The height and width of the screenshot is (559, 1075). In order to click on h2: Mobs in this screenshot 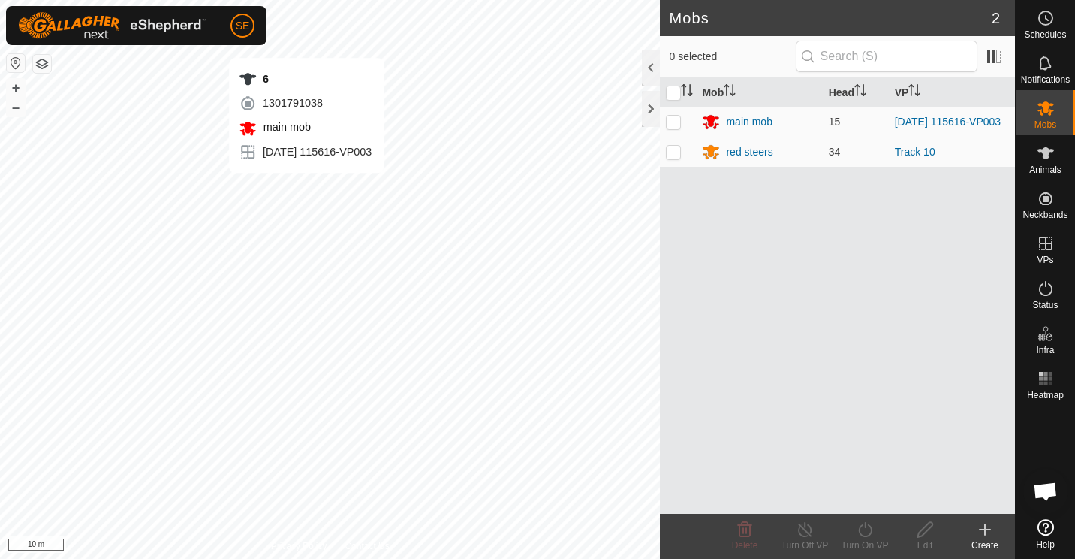, I will do `click(830, 18)`.